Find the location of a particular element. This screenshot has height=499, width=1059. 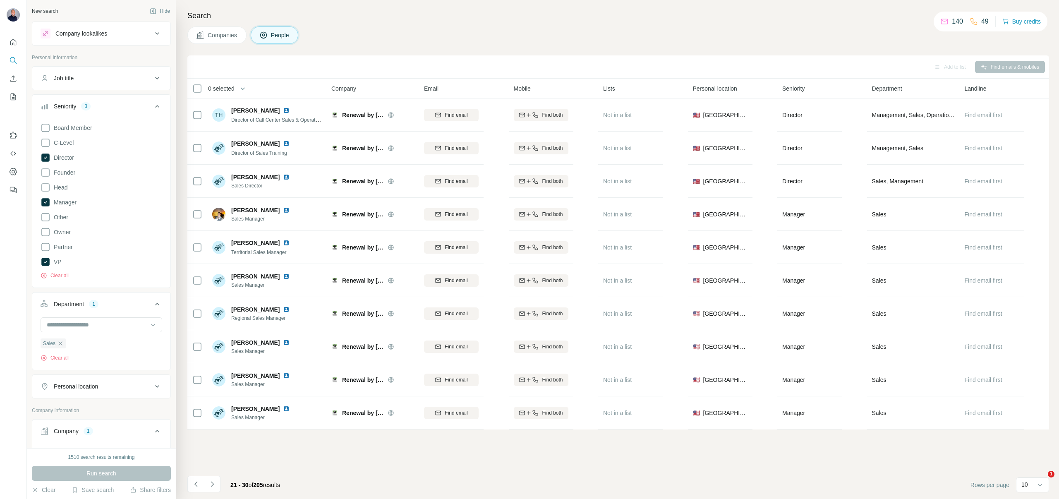

span: Management, Sales, Operations is located at coordinates (913, 115).